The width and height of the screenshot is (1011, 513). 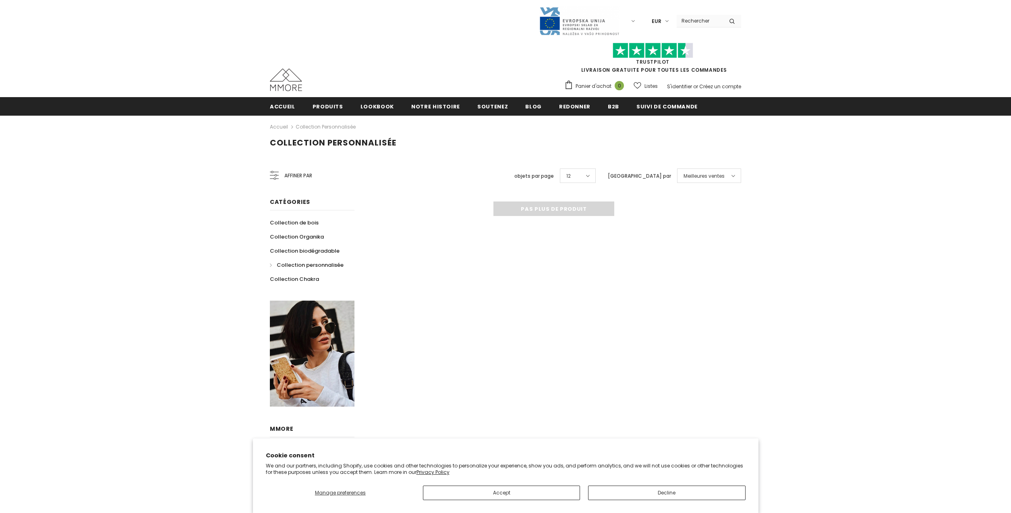 What do you see at coordinates (436, 106) in the screenshot?
I see `a: Notre histoire` at bounding box center [436, 106].